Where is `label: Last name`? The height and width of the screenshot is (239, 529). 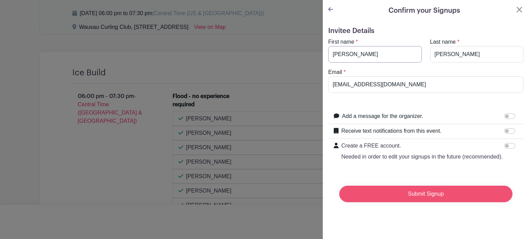 label: Last name is located at coordinates (443, 42).